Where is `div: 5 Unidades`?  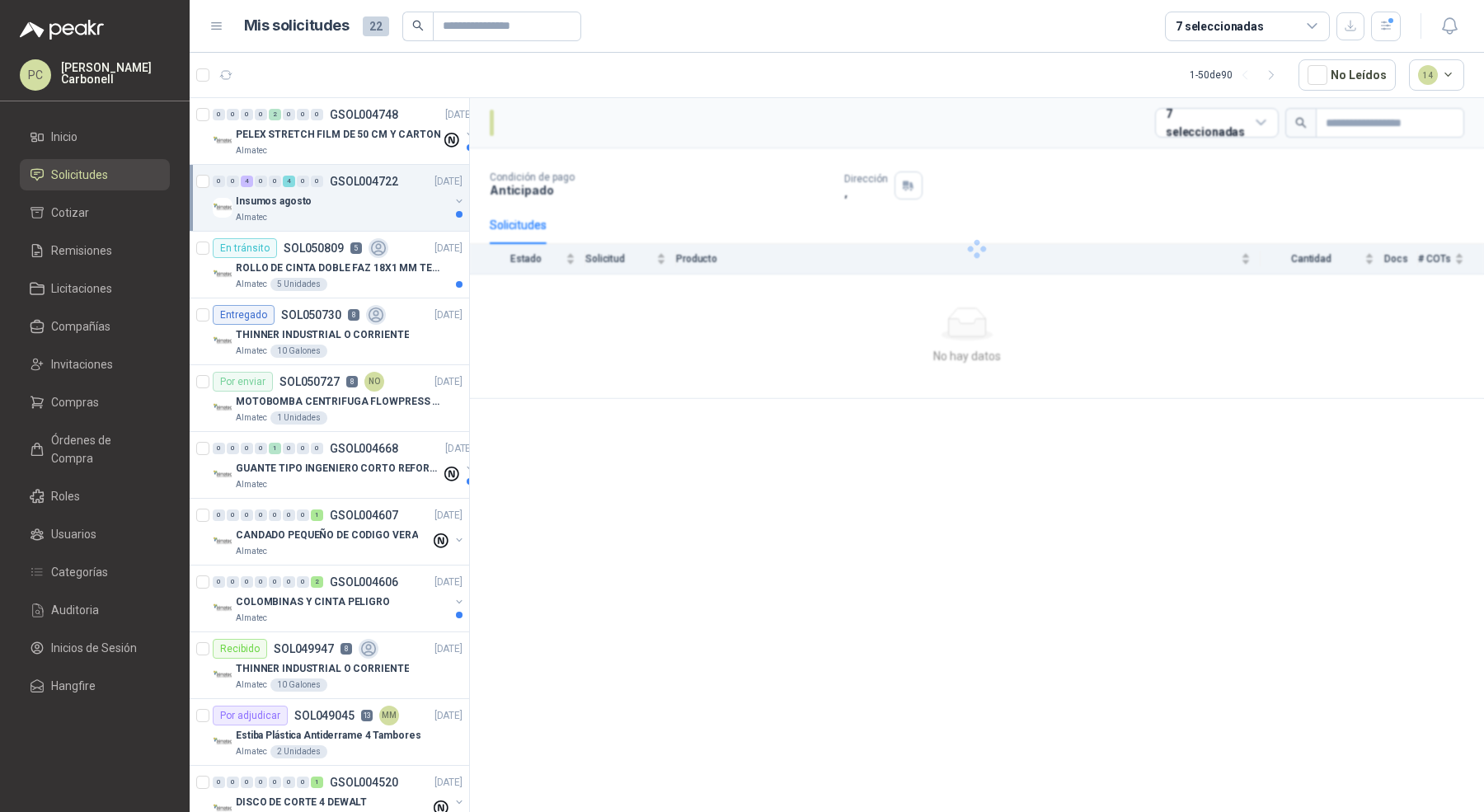
div: 5 Unidades is located at coordinates (299, 285).